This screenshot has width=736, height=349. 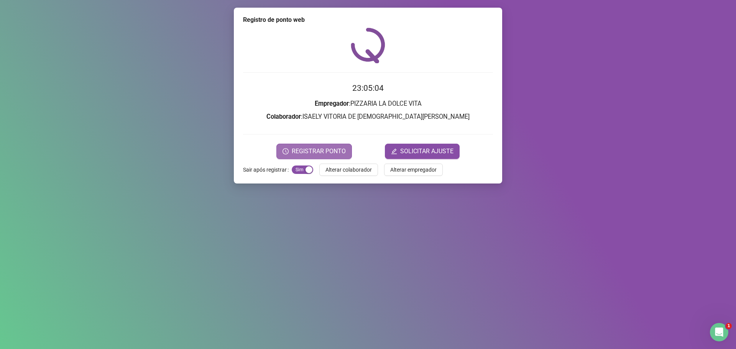 What do you see at coordinates (284, 117) in the screenshot?
I see `strong: Colaborador` at bounding box center [284, 117].